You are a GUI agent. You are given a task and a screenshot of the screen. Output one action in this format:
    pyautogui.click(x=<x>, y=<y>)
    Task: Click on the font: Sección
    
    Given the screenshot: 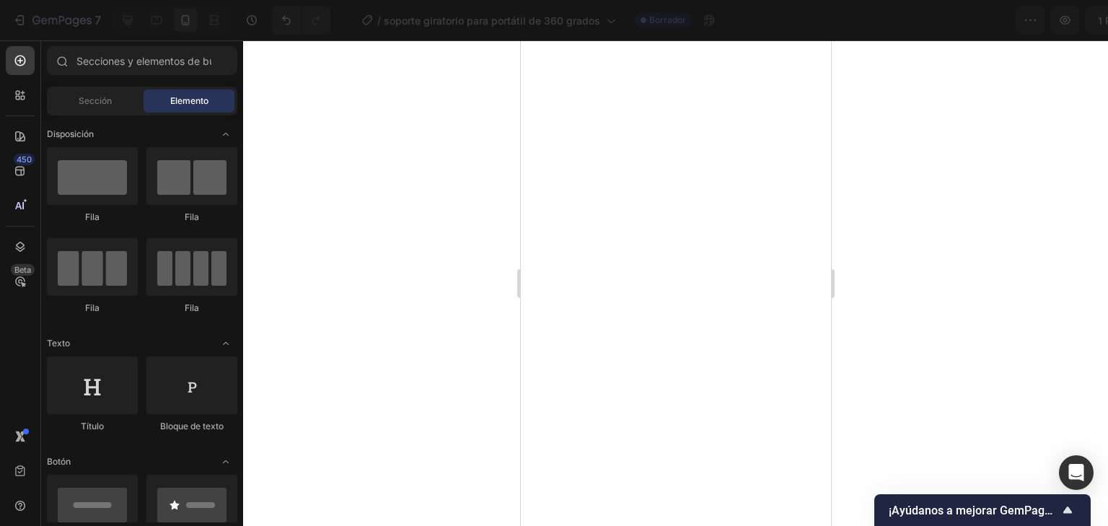 What is the action you would take?
    pyautogui.click(x=95, y=100)
    